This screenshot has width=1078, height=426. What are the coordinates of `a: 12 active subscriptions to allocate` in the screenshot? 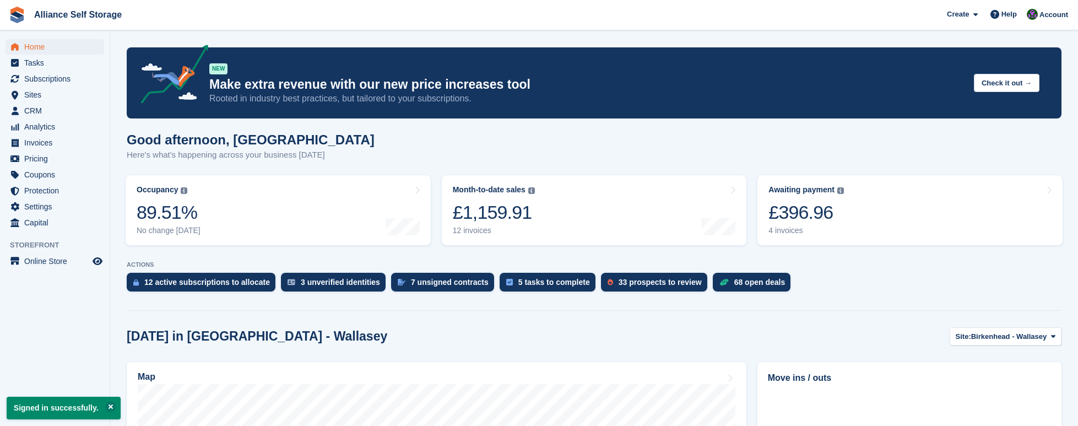 It's located at (204, 285).